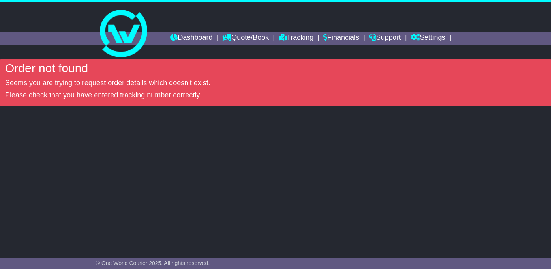 The image size is (551, 269). I want to click on p: Seems you are trying to request order details which doesn't exist., so click(276, 83).